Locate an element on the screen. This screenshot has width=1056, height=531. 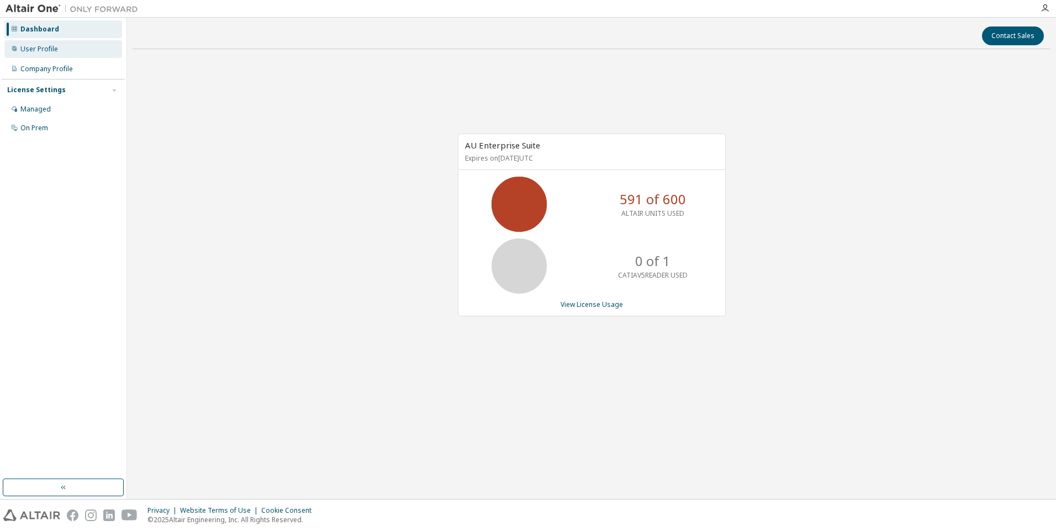
div: Cookie Consent is located at coordinates (289, 511).